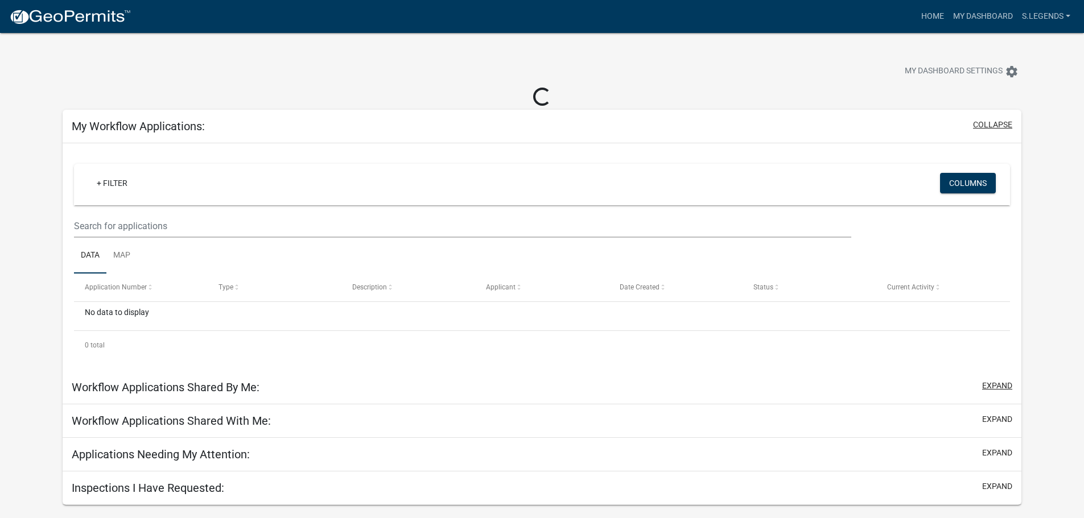 Image resolution: width=1084 pixels, height=518 pixels. I want to click on h5: My Workflow Applications:, so click(138, 126).